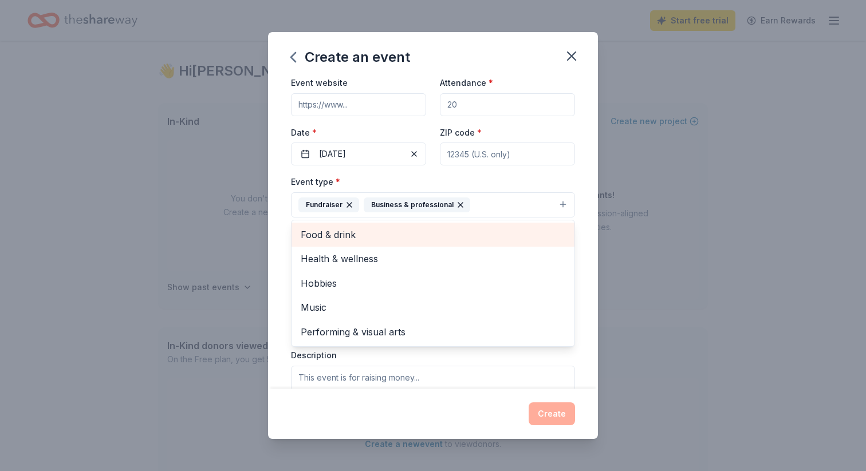  Describe the element at coordinates (433, 259) in the screenshot. I see `span: Health & wellness` at that location.